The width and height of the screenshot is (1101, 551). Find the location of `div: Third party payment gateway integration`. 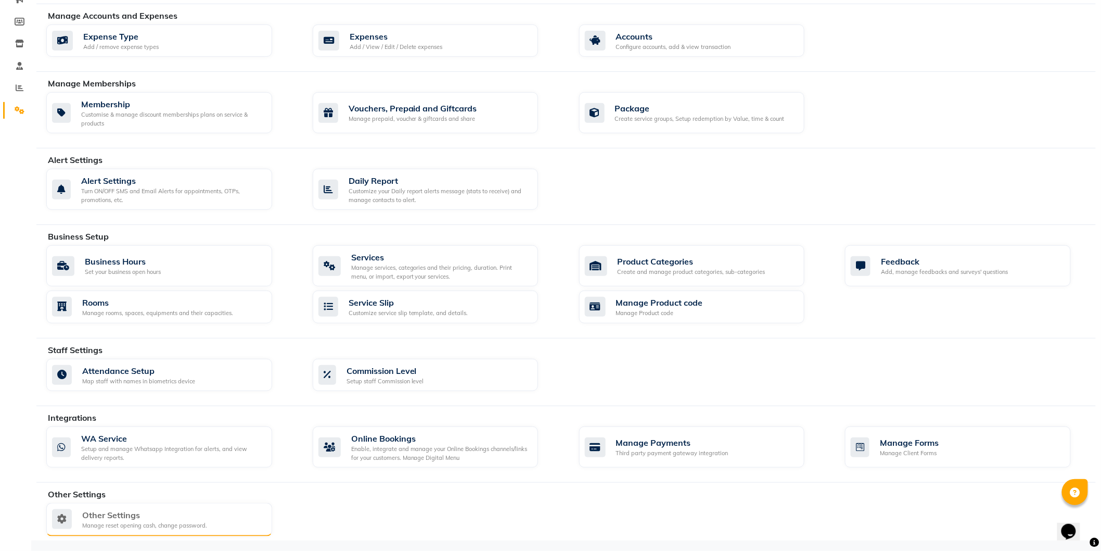

div: Third party payment gateway integration is located at coordinates (672, 453).